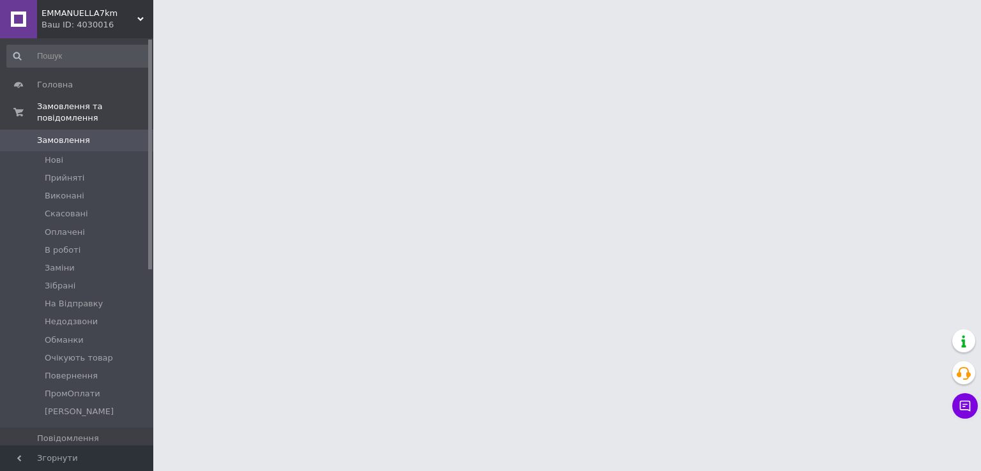 This screenshot has height=471, width=981. What do you see at coordinates (95, 112) in the screenshot?
I see `span: Замовлення та повідомлення` at bounding box center [95, 112].